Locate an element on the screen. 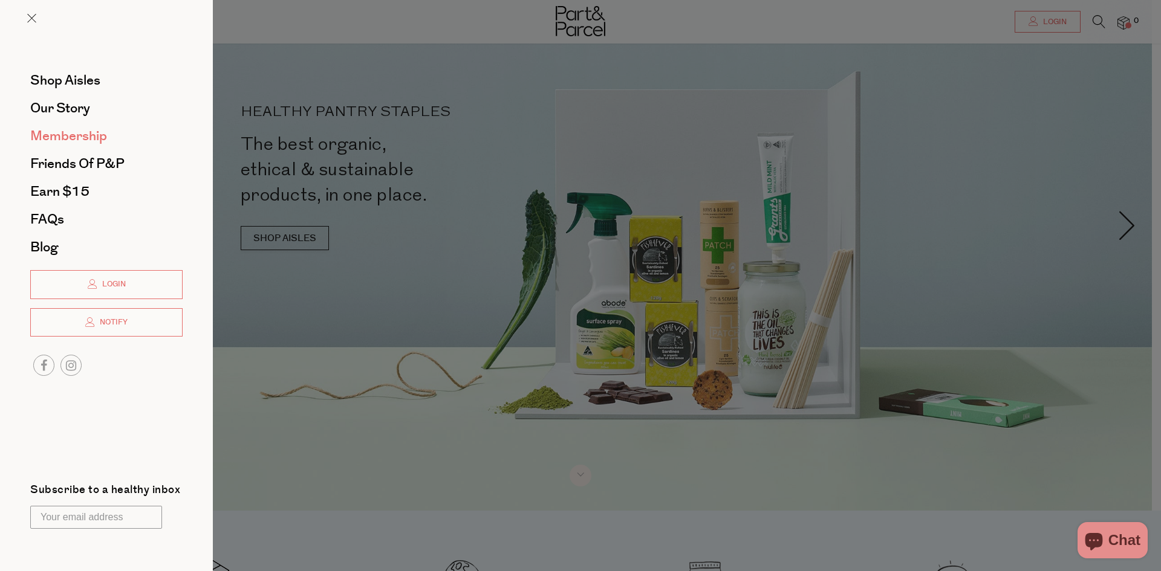  a: Earn $15 is located at coordinates (106, 192).